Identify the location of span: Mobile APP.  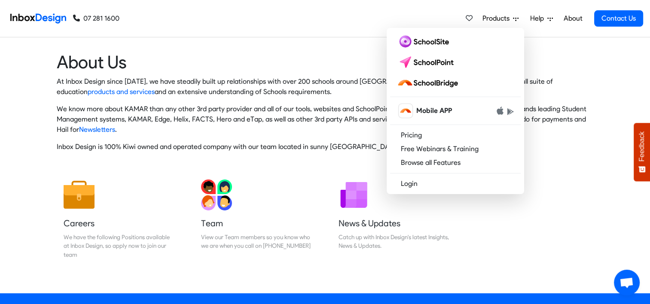
(434, 111).